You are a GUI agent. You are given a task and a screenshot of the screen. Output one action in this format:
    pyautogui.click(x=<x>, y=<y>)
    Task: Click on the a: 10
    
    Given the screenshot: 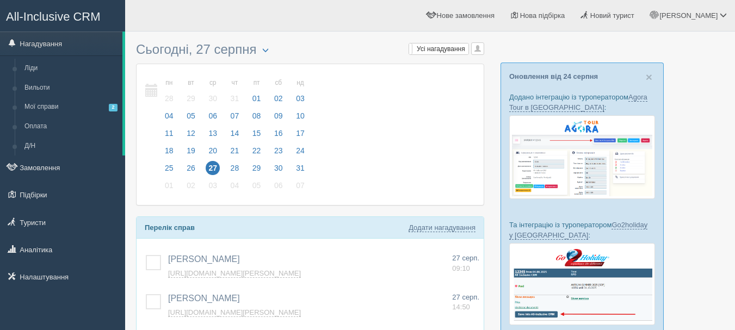 What is the action you would take?
    pyautogui.click(x=299, y=119)
    